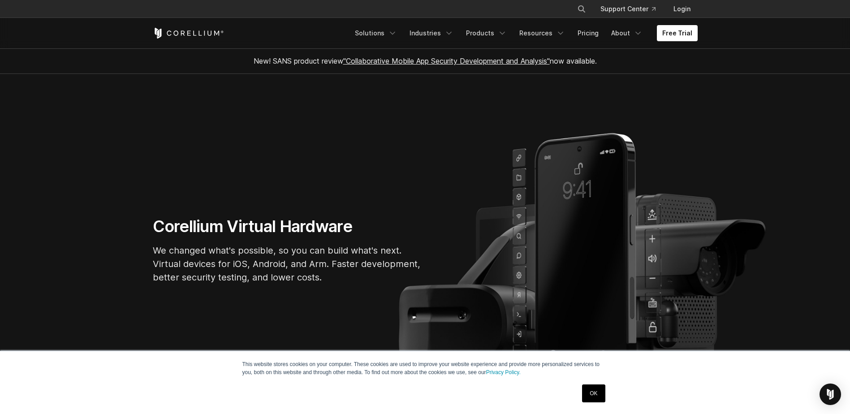 The width and height of the screenshot is (850, 414). I want to click on a: Solutions, so click(376, 33).